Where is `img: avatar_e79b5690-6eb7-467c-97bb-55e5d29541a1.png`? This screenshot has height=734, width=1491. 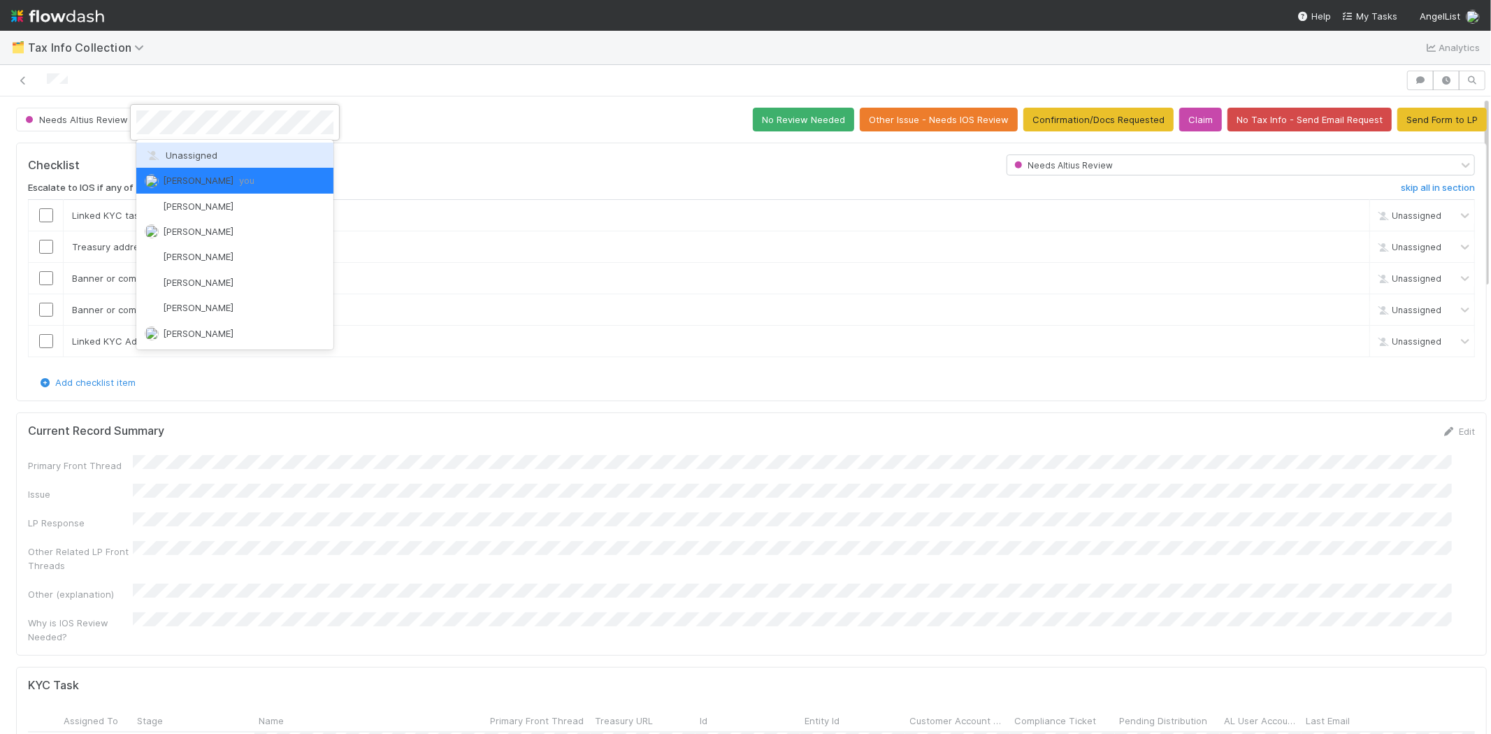 img: avatar_e79b5690-6eb7-467c-97bb-55e5d29541a1.png is located at coordinates (152, 308).